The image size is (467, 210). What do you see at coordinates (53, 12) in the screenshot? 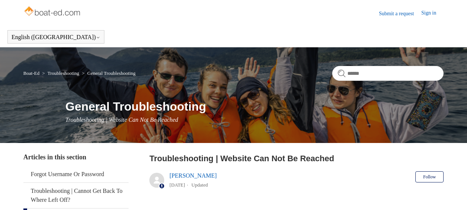
I see `img: Boat-Ed Help Center home page` at bounding box center [53, 12].